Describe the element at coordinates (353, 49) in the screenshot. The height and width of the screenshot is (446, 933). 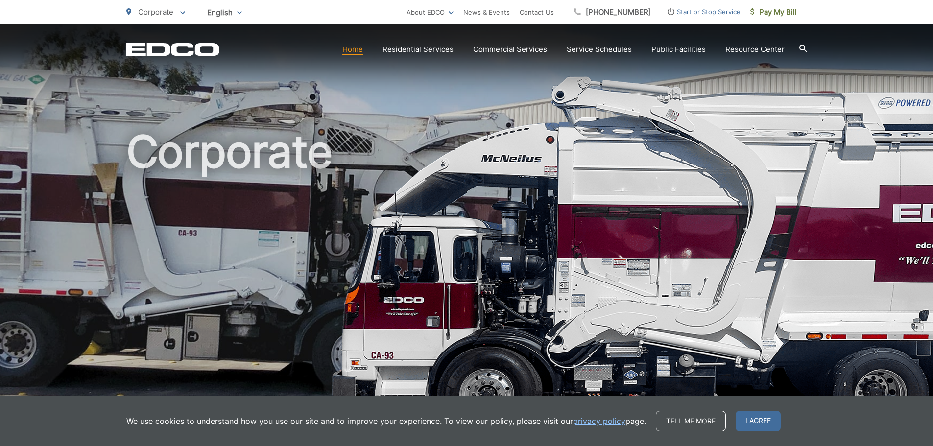
I see `a: Home` at that location.